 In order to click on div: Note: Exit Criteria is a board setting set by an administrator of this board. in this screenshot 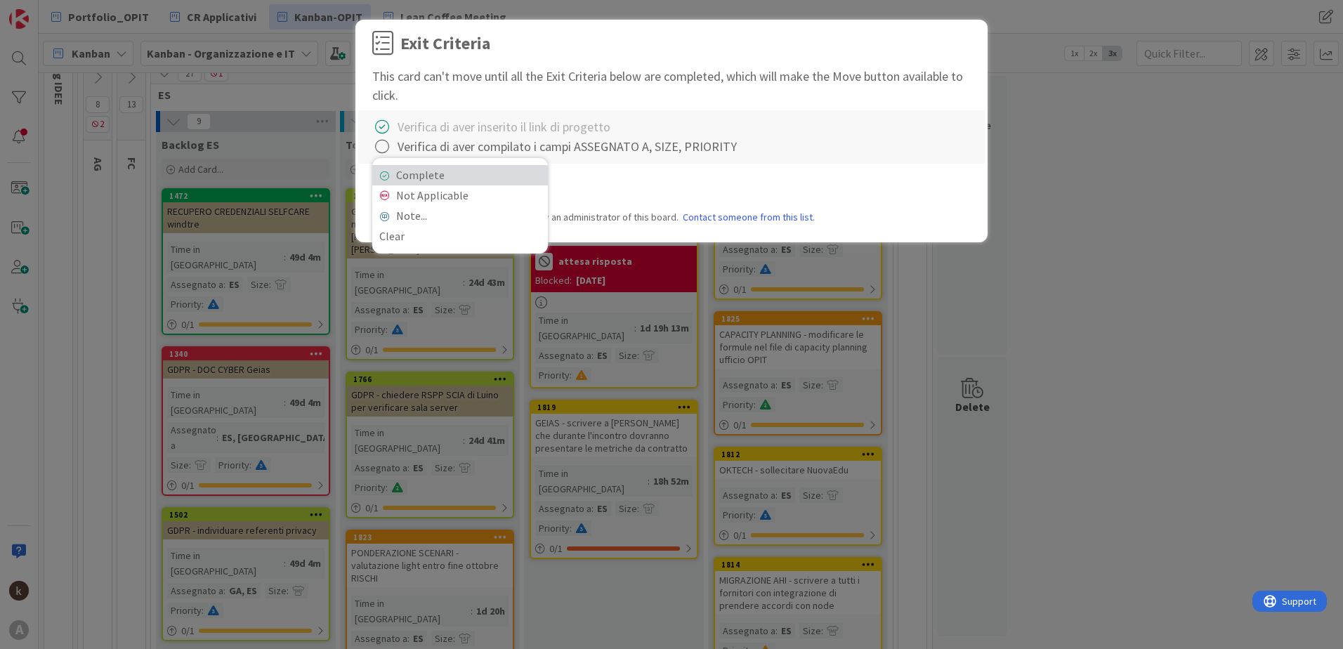, I will do `click(672, 217)`.